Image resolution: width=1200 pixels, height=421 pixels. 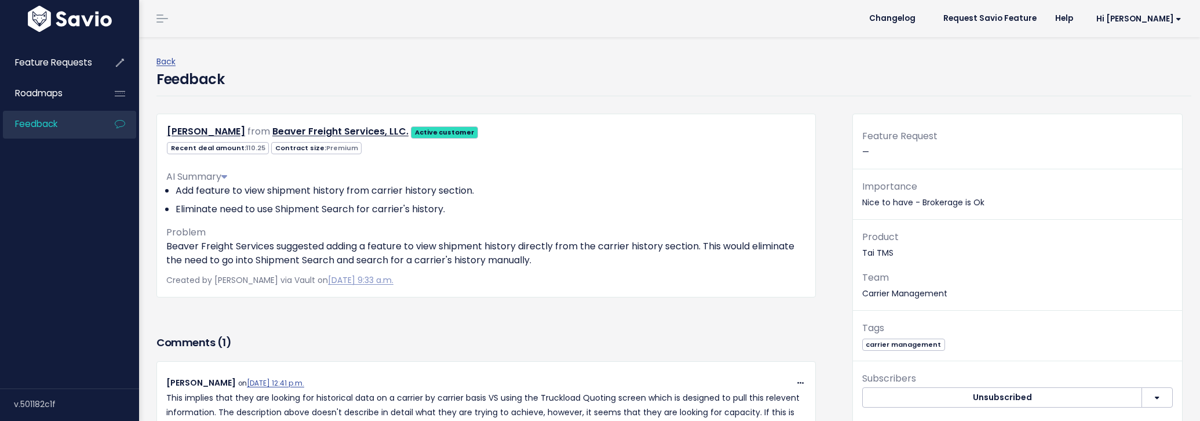 I want to click on p: Carrier Management, so click(x=1017, y=285).